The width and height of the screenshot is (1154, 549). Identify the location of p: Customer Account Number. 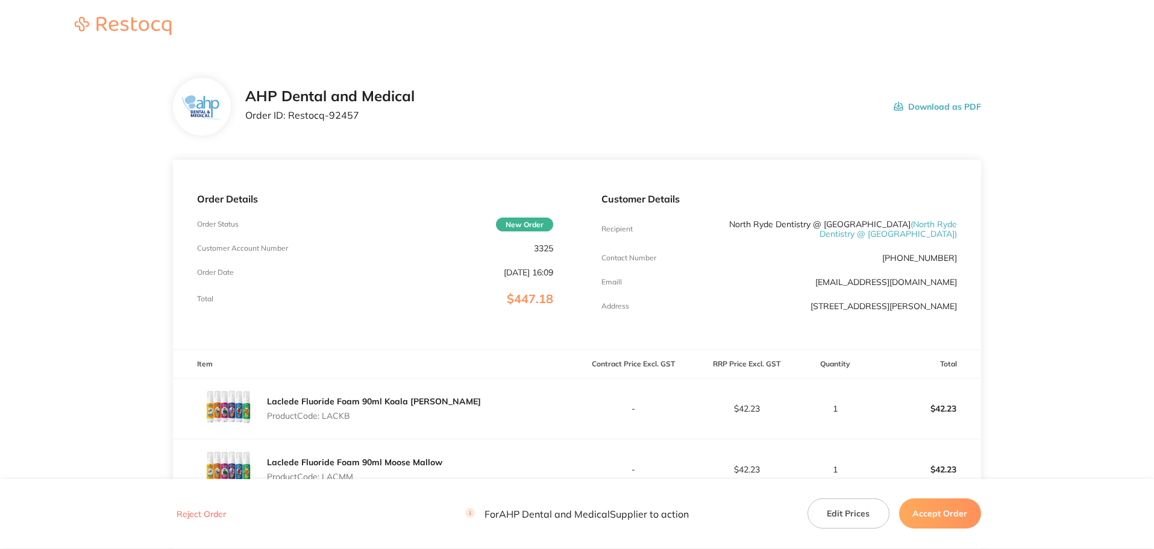
(242, 248).